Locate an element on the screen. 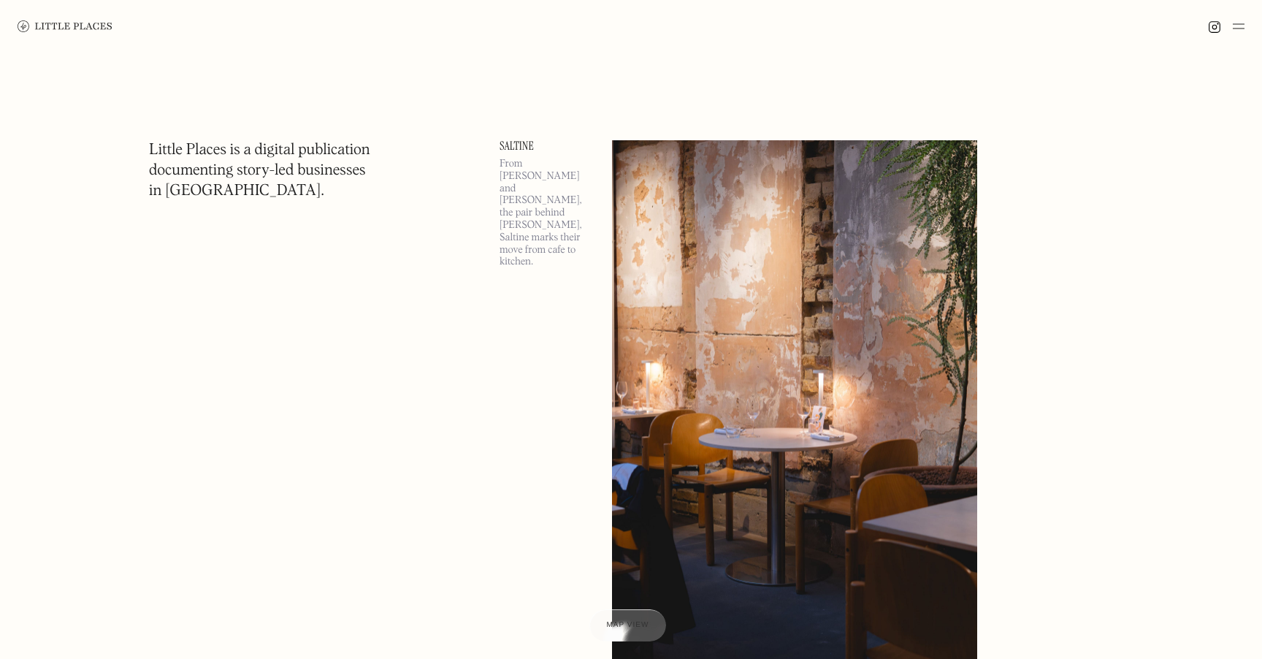 The image size is (1262, 659). span: Map view is located at coordinates (628, 625).